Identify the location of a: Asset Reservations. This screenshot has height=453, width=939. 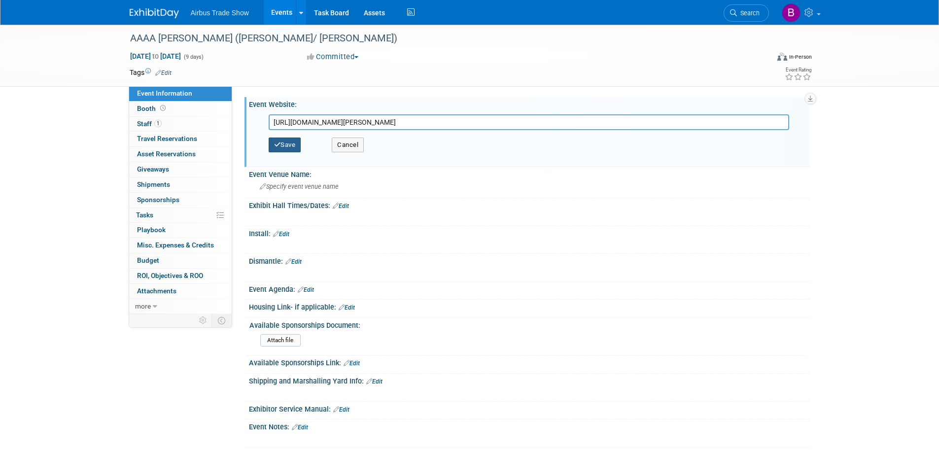
(180, 154).